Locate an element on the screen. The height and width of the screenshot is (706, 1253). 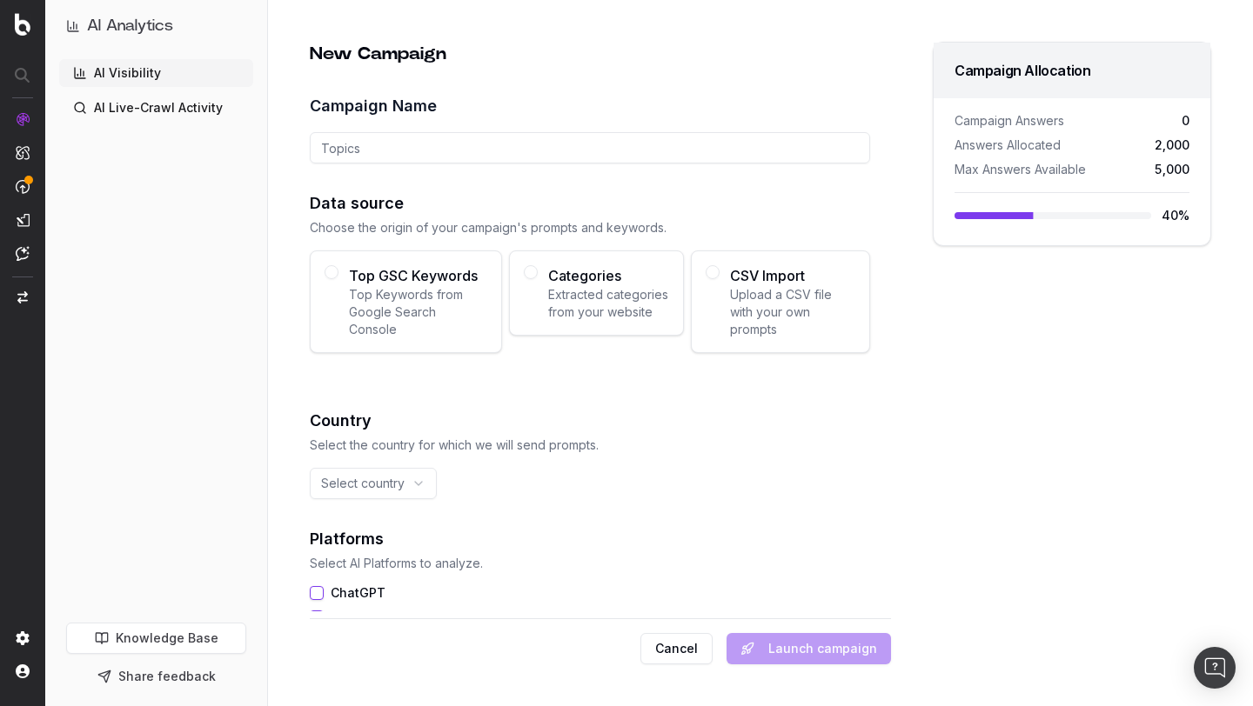
span: Top GSC Keywords is located at coordinates (418, 276).